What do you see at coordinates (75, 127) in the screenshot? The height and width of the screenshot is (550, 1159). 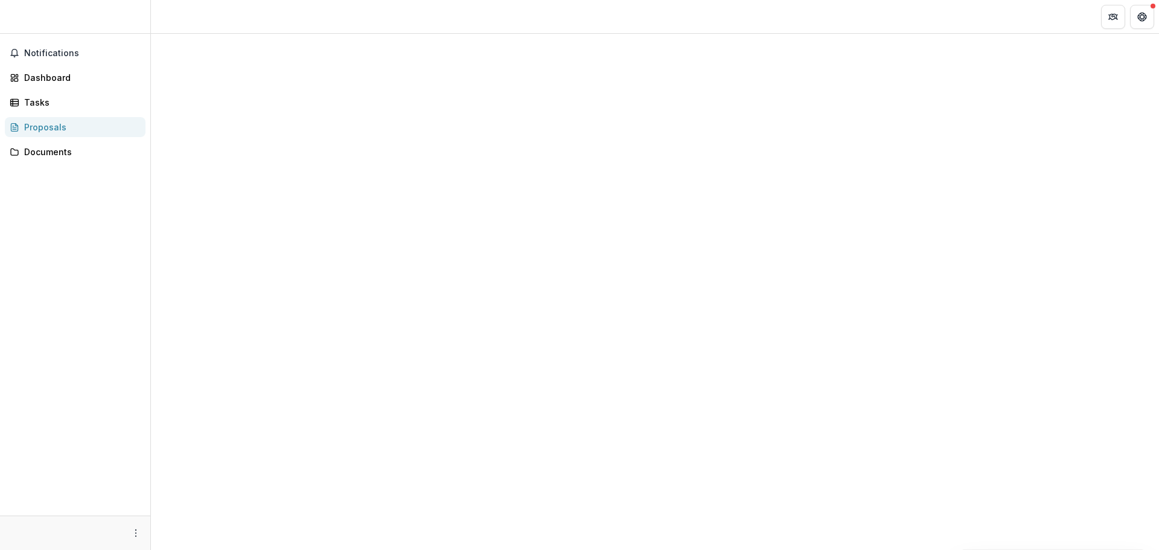 I see `a: Proposals` at bounding box center [75, 127].